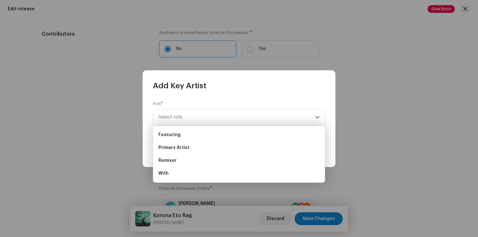  Describe the element at coordinates (169, 135) in the screenshot. I see `span: Featuring` at that location.